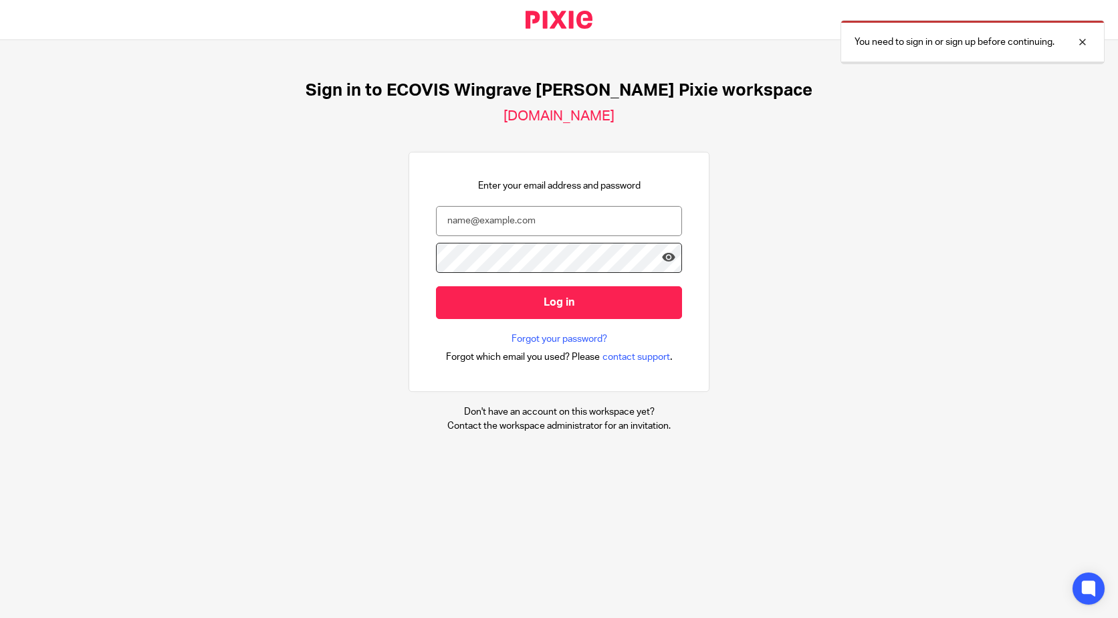 This screenshot has width=1118, height=618. Describe the element at coordinates (559, 302) in the screenshot. I see `input: Log in` at that location.